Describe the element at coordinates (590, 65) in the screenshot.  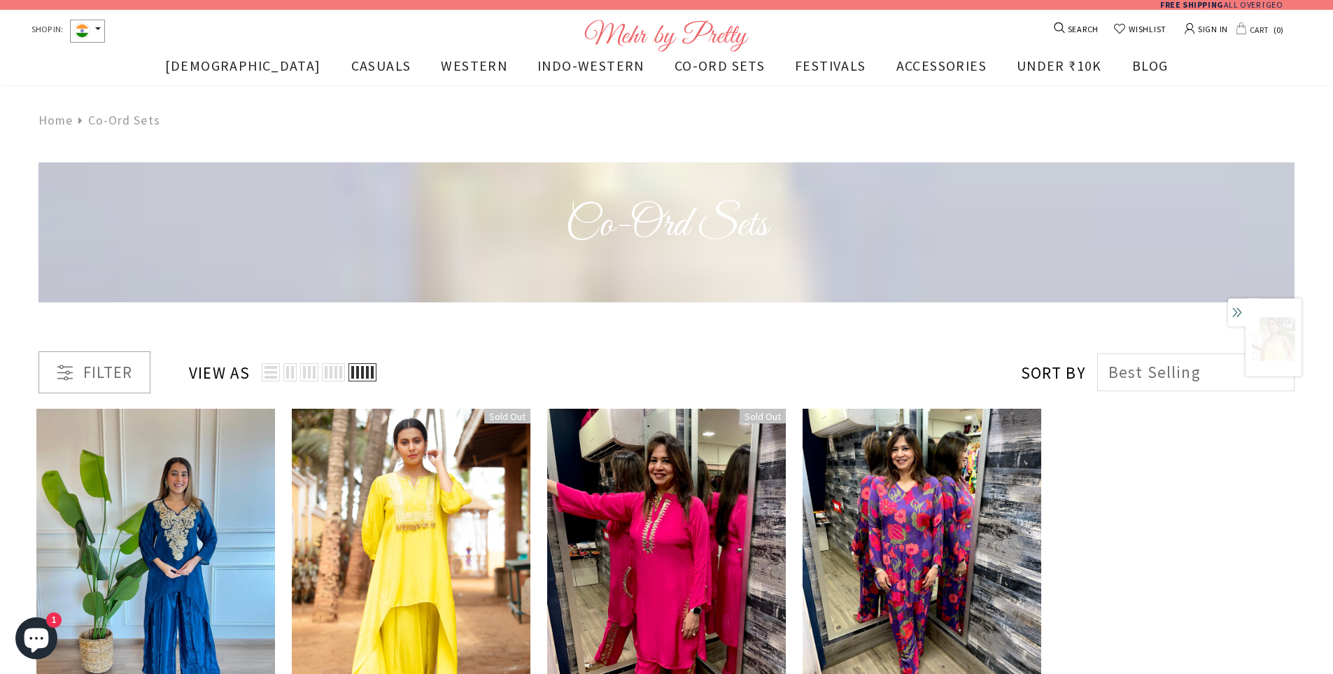
I see `span: INDO-WESTERN` at that location.